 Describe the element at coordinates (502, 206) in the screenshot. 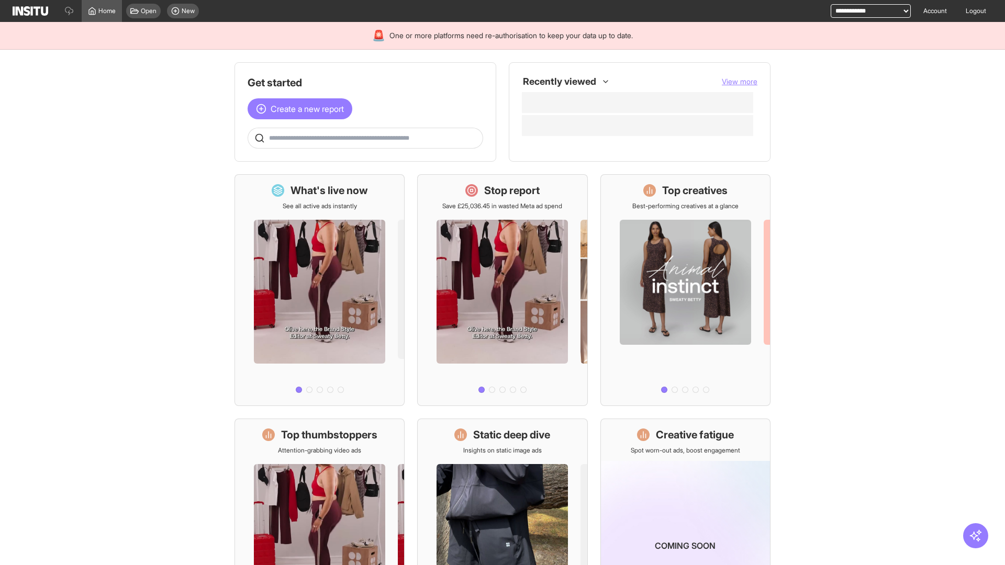

I see `p: Save £25,036.45 in wasted Meta ad spend` at that location.